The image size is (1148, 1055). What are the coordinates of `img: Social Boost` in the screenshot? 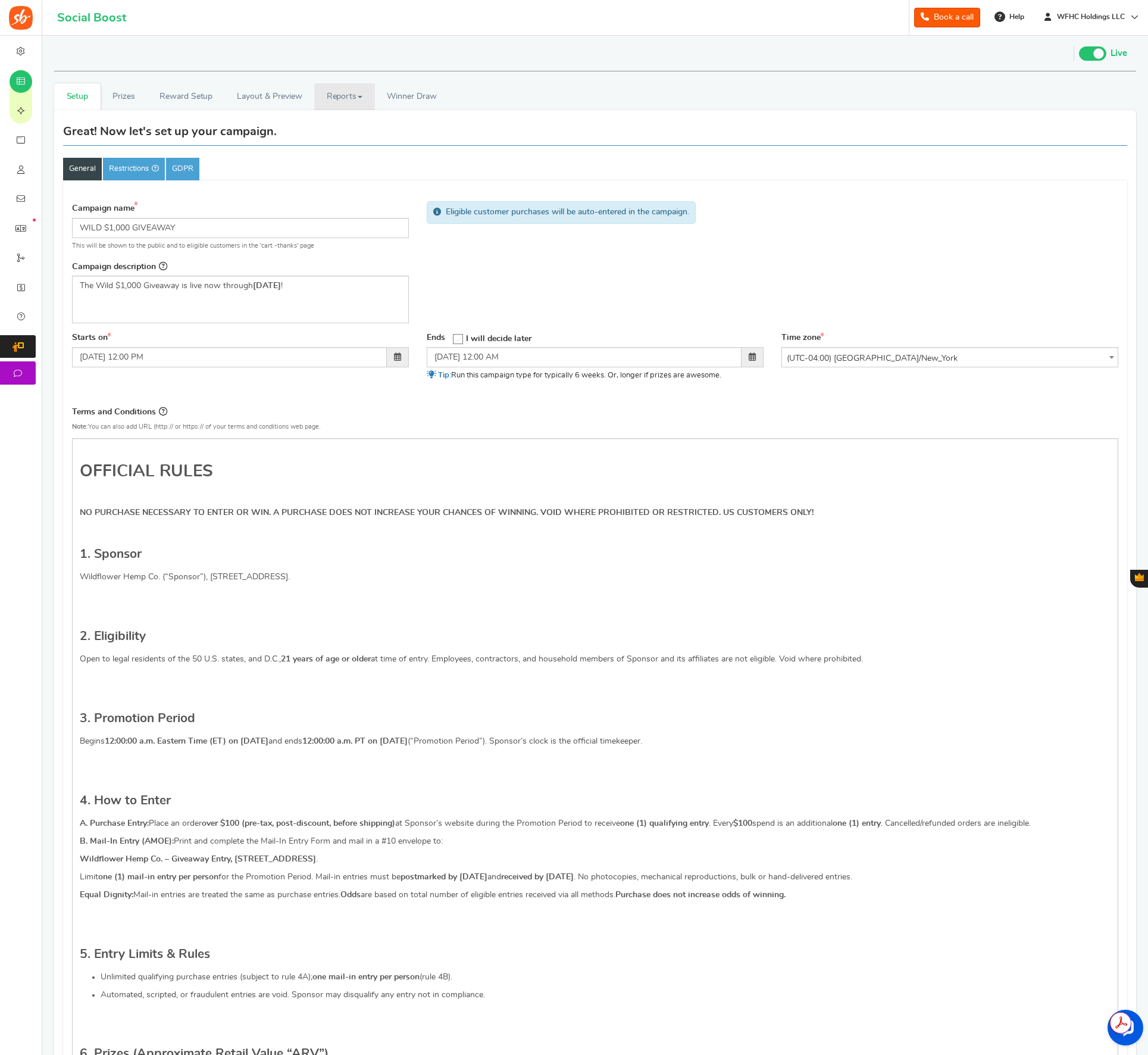 It's located at (21, 18).